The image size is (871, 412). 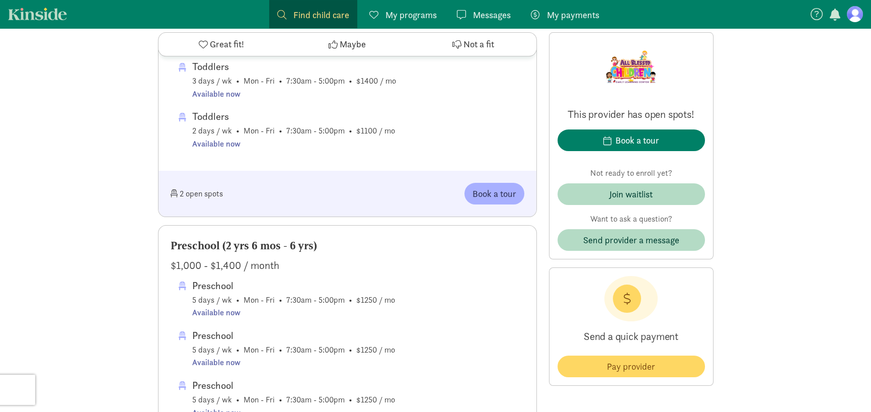 What do you see at coordinates (347, 246) in the screenshot?
I see `div: Preschool (2 yrs 6 mos - 6 yrs)` at bounding box center [347, 246].